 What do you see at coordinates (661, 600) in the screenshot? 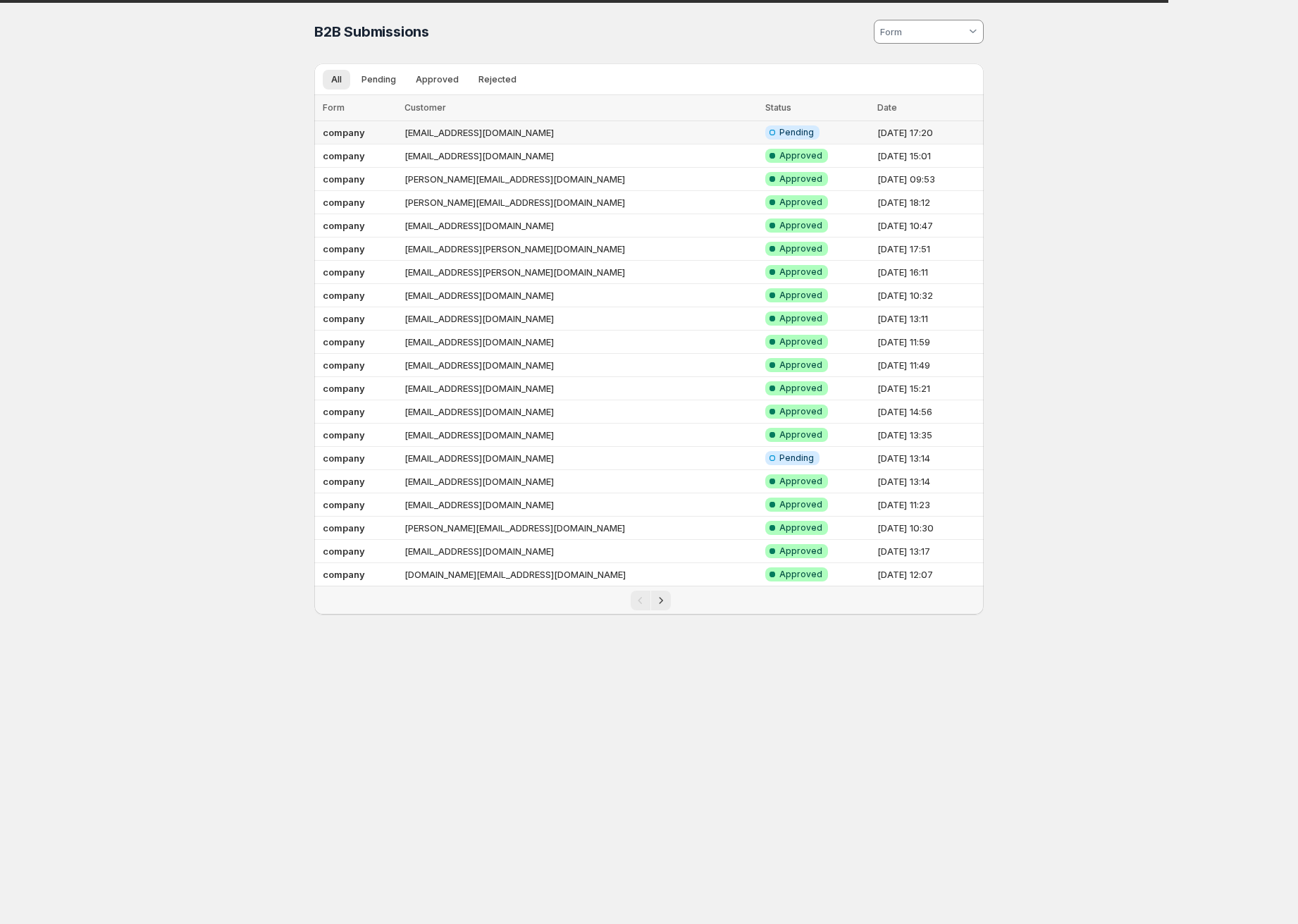
I see `button: Next` at bounding box center [661, 600].